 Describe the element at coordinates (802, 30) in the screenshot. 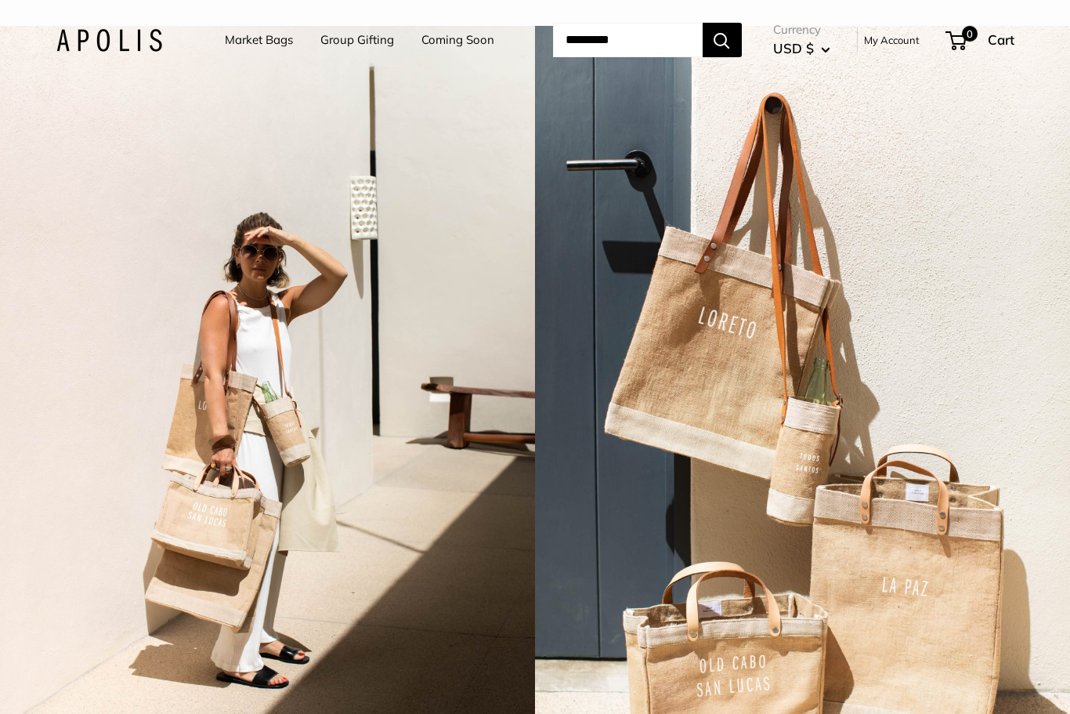

I see `span: Currency` at that location.